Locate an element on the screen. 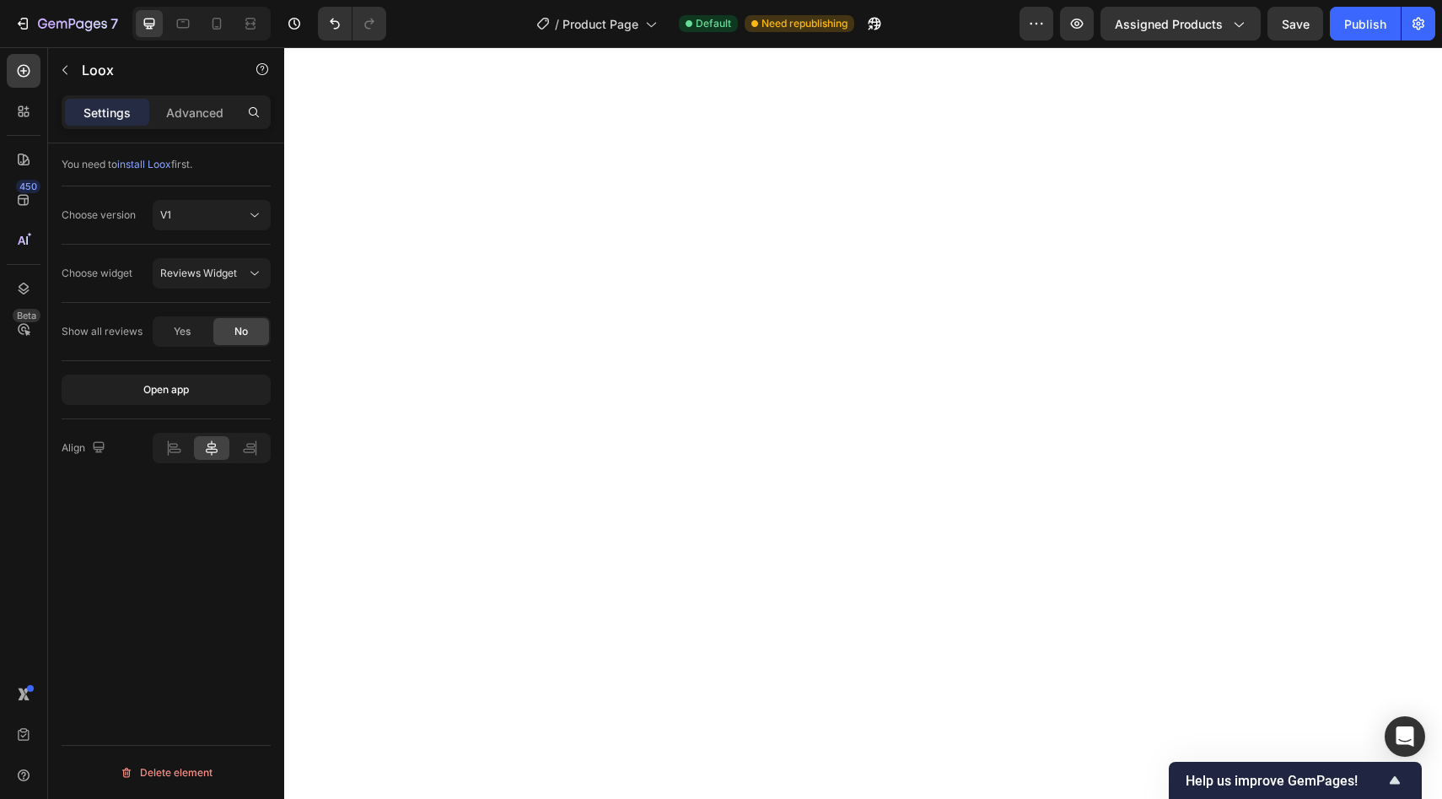  button: Show survey - Help us improve GemPages! is located at coordinates (1295, 780).